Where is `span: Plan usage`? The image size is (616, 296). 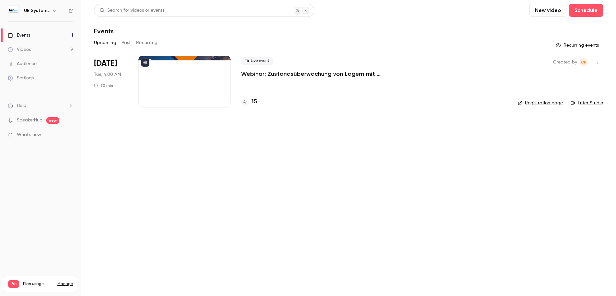 span: Plan usage is located at coordinates (38, 284).